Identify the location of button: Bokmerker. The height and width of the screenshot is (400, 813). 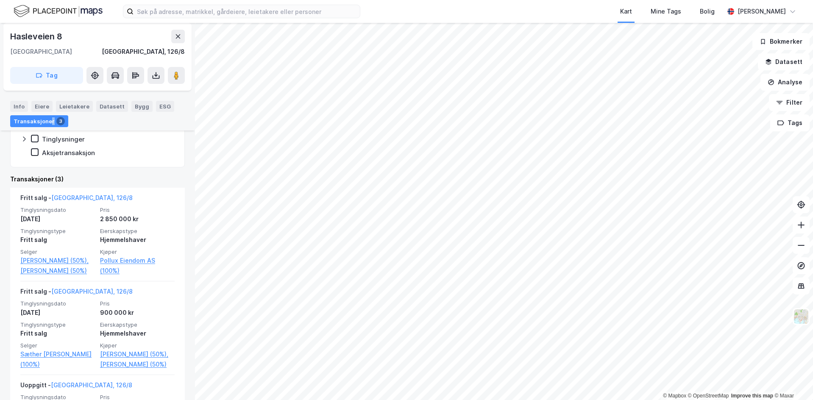
(781, 42).